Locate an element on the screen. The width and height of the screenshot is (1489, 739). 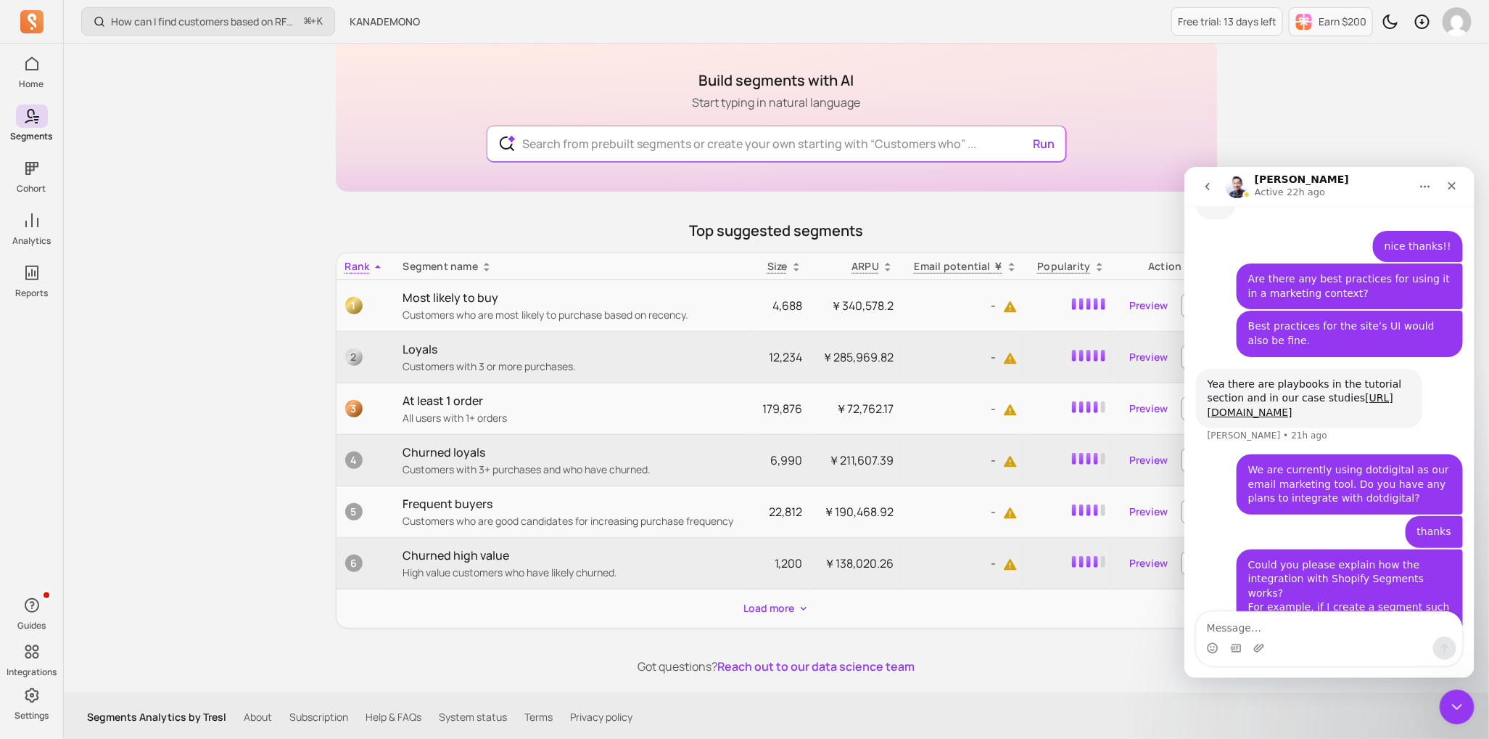
div: Could you please explain how the integration with Shopify Segments works? For example, if I creat... is located at coordinates (165, 455).